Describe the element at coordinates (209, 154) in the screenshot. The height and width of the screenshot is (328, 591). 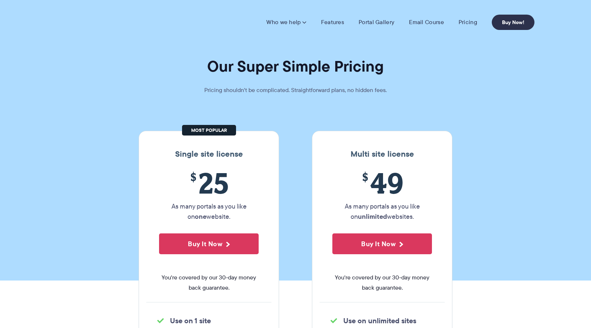
I see `h3: Single site license` at that location.